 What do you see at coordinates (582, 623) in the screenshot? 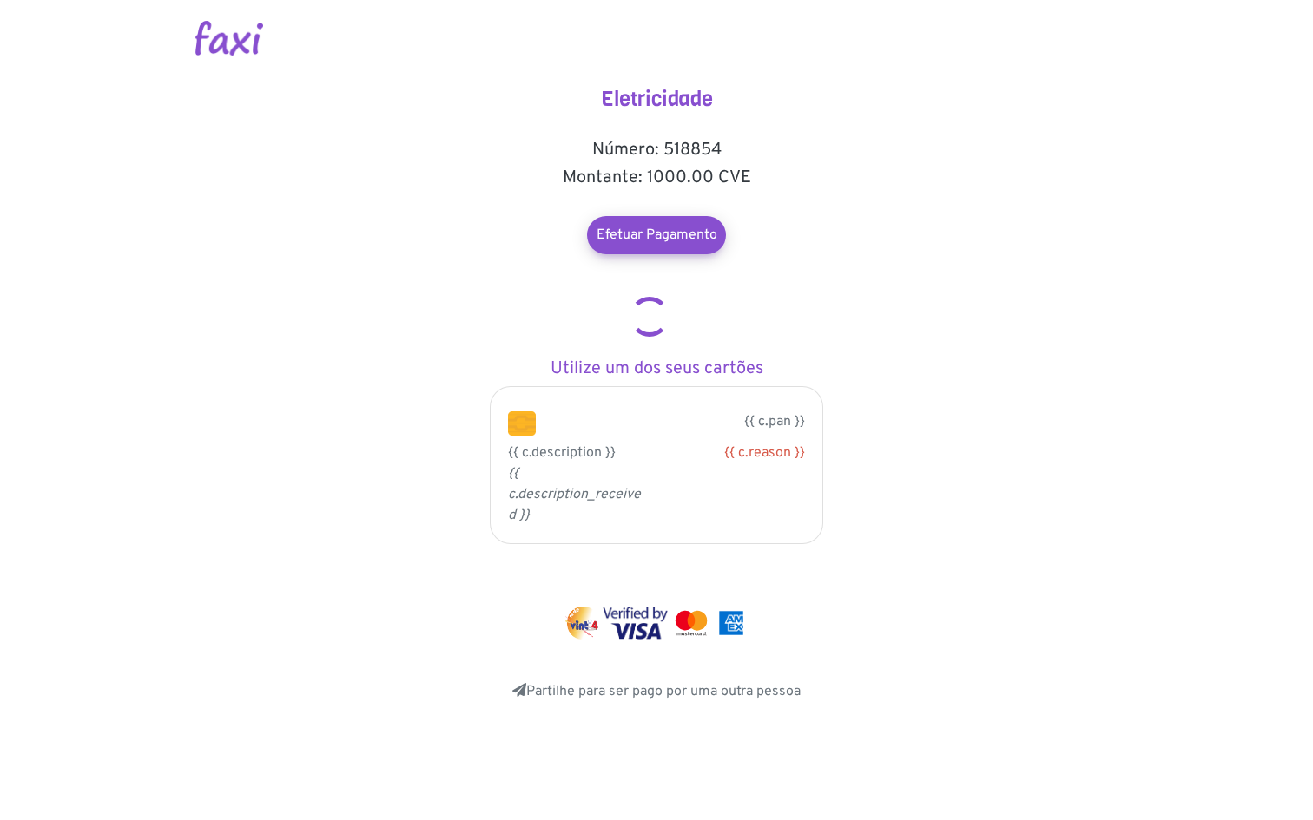
I see `img: vinti4` at bounding box center [582, 623].